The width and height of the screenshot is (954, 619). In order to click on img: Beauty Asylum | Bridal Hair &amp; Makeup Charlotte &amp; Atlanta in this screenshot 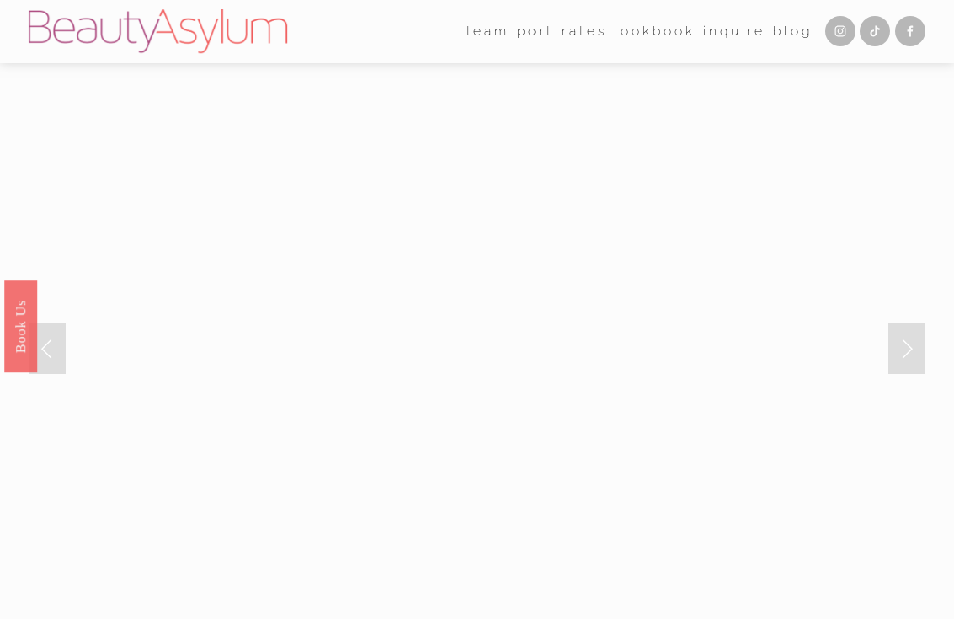, I will do `click(157, 31)`.